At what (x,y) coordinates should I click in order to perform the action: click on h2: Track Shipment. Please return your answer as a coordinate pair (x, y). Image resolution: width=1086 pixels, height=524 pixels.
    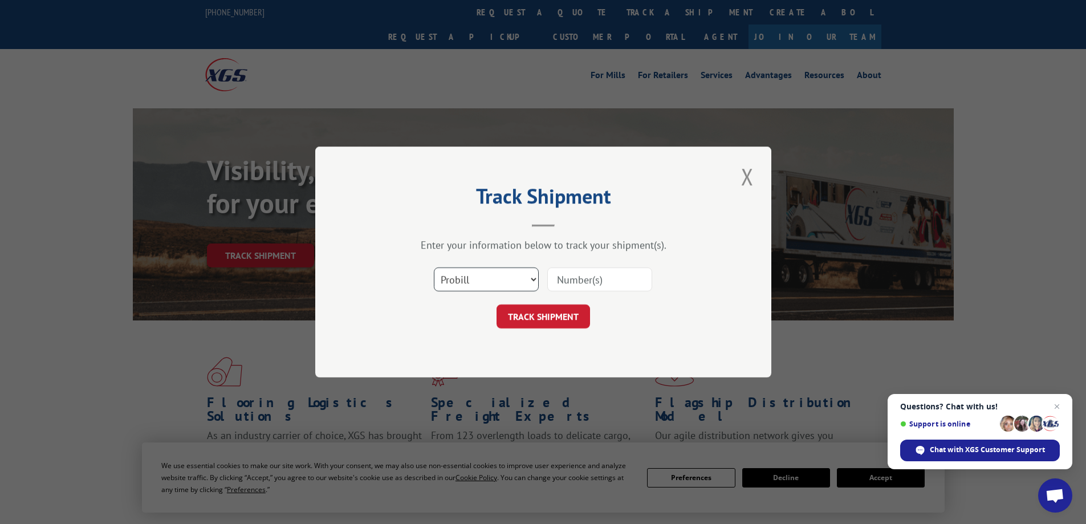
    Looking at the image, I should click on (543, 199).